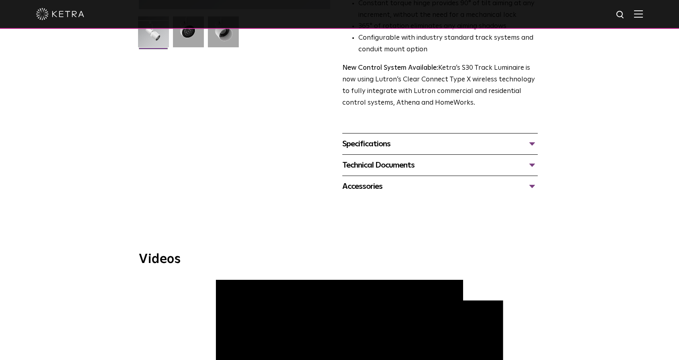 This screenshot has width=679, height=360. I want to click on img: 3b1b0dc7630e9da69e6b, so click(188, 35).